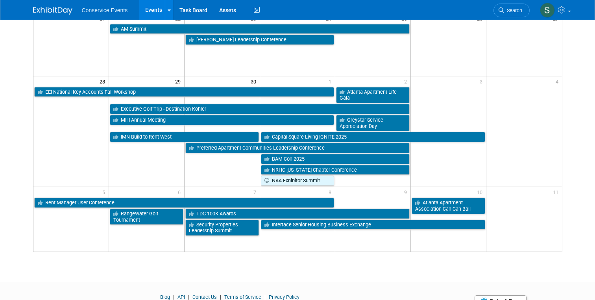 Image resolution: width=595 pixels, height=300 pixels. What do you see at coordinates (181, 297) in the screenshot?
I see `a: API` at bounding box center [181, 297].